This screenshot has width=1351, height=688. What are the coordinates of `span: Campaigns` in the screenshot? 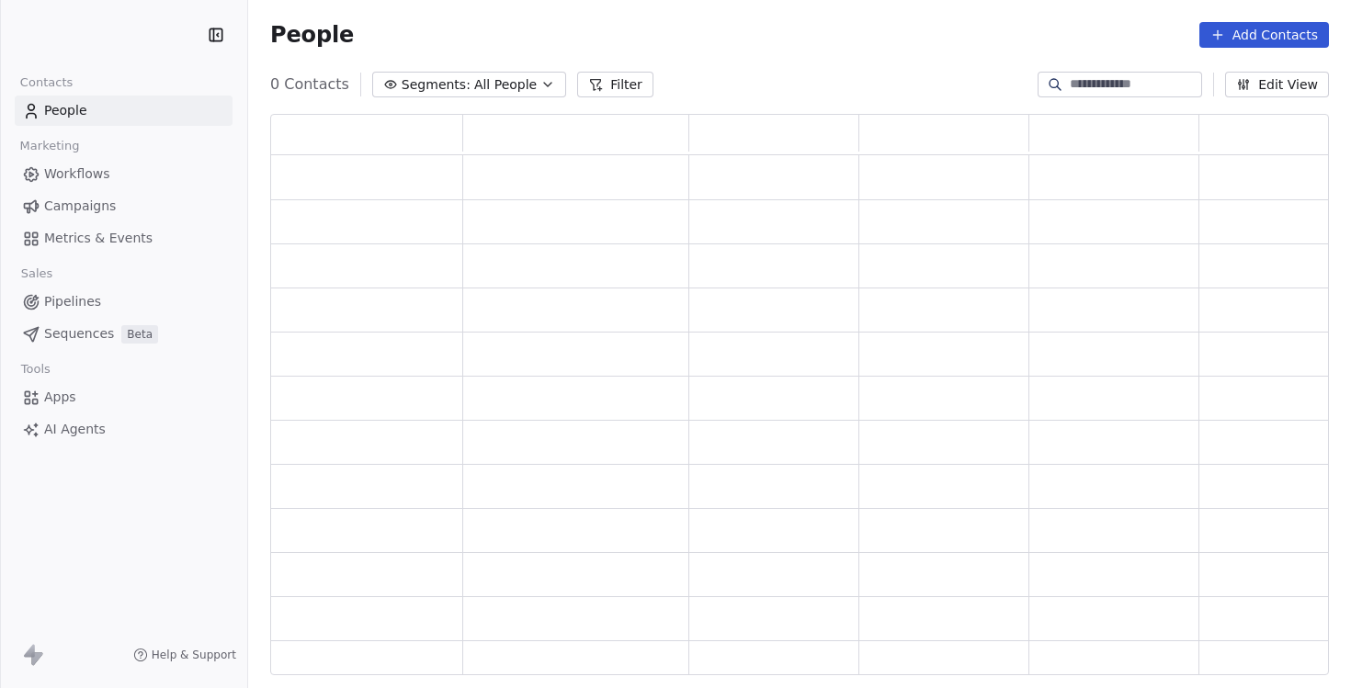 It's located at (80, 206).